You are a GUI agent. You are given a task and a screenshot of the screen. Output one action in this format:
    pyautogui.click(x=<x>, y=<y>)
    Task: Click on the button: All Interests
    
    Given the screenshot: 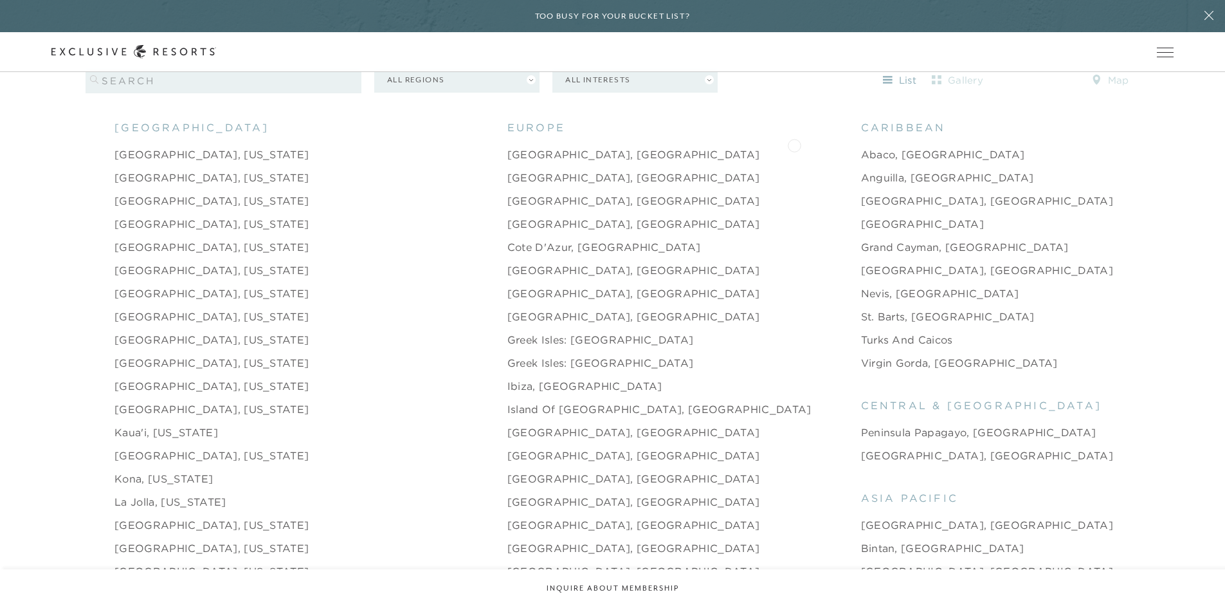 What is the action you would take?
    pyautogui.click(x=635, y=80)
    